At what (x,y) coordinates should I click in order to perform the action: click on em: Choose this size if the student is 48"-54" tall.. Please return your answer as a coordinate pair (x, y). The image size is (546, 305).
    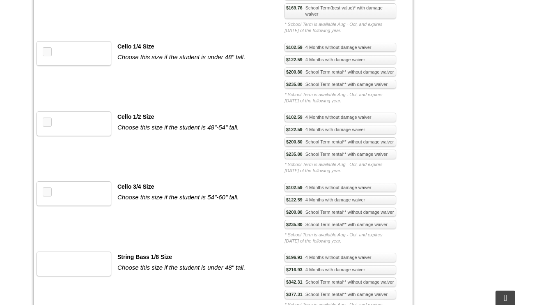
    Looking at the image, I should click on (178, 127).